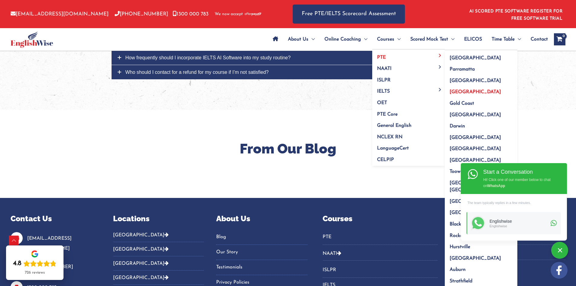  Describe the element at coordinates (514, 203) in the screenshot. I see `div: The team typically replies in a few minutes.` at that location.